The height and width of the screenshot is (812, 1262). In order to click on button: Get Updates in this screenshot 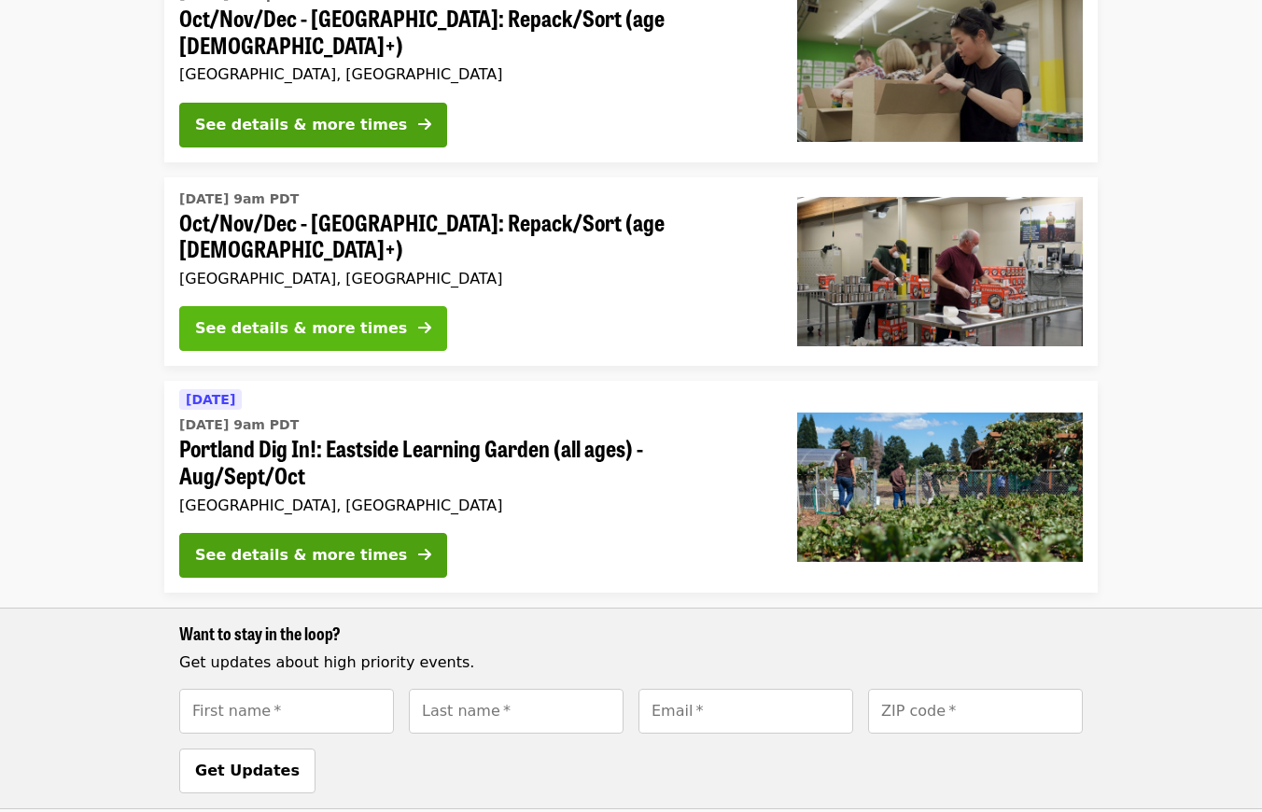, I will do `click(247, 771)`.